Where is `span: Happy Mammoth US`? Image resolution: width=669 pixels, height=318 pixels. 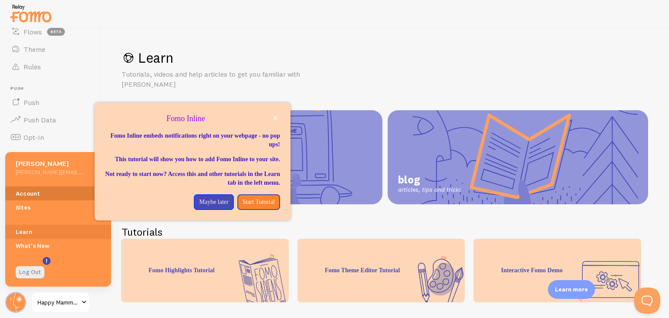 span: Happy Mammoth US is located at coordinates (58, 302).